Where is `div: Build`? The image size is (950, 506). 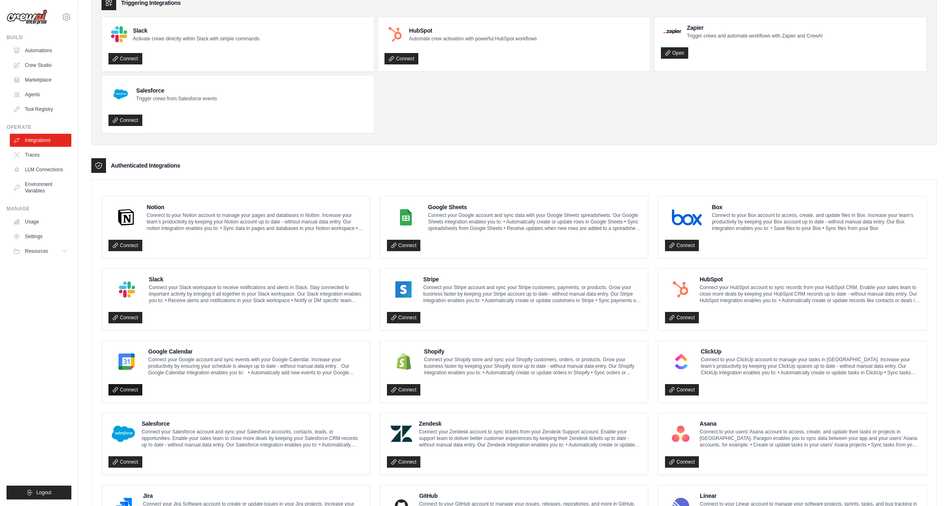 div: Build is located at coordinates (39, 38).